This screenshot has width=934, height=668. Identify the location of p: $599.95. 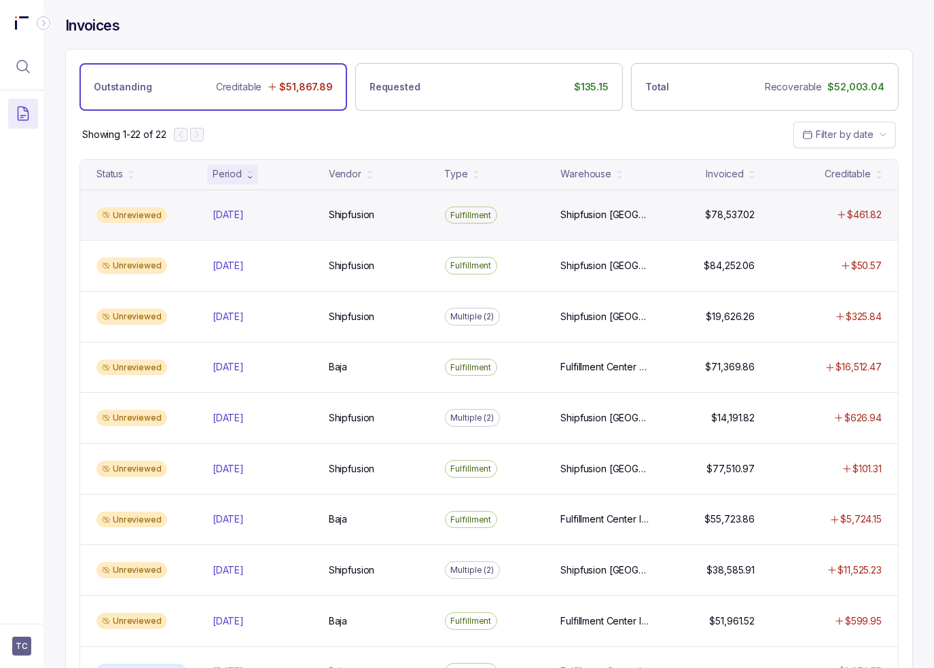
(863, 621).